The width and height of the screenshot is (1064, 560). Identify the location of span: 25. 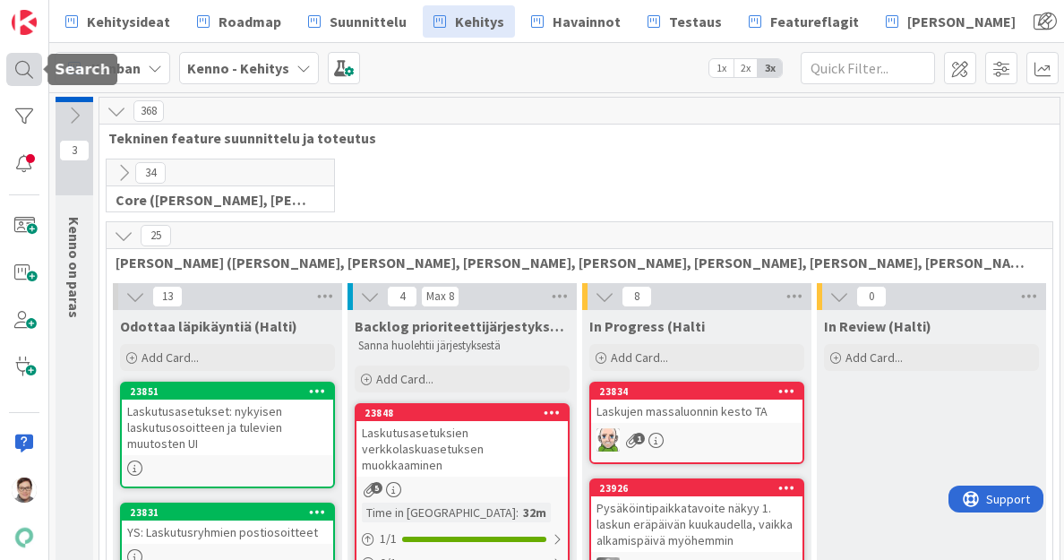
(156, 236).